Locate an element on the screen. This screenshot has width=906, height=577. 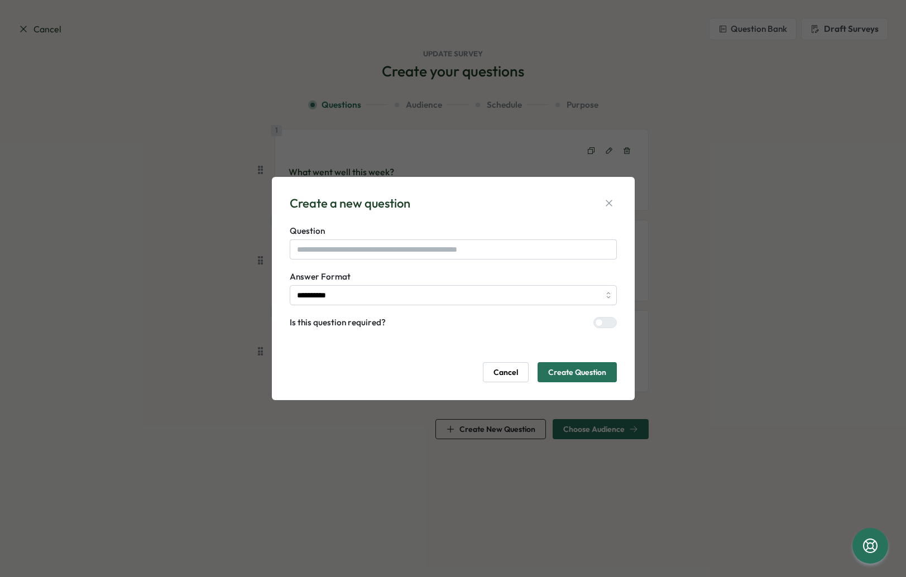
label: Answer Format is located at coordinates (453, 277).